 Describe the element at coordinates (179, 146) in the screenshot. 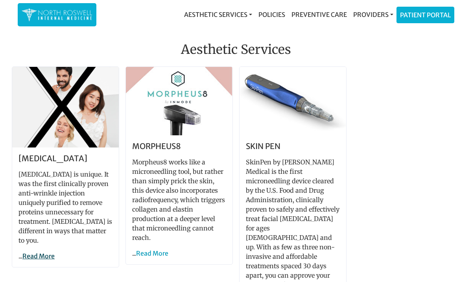

I see `h5: Morpheus8` at that location.